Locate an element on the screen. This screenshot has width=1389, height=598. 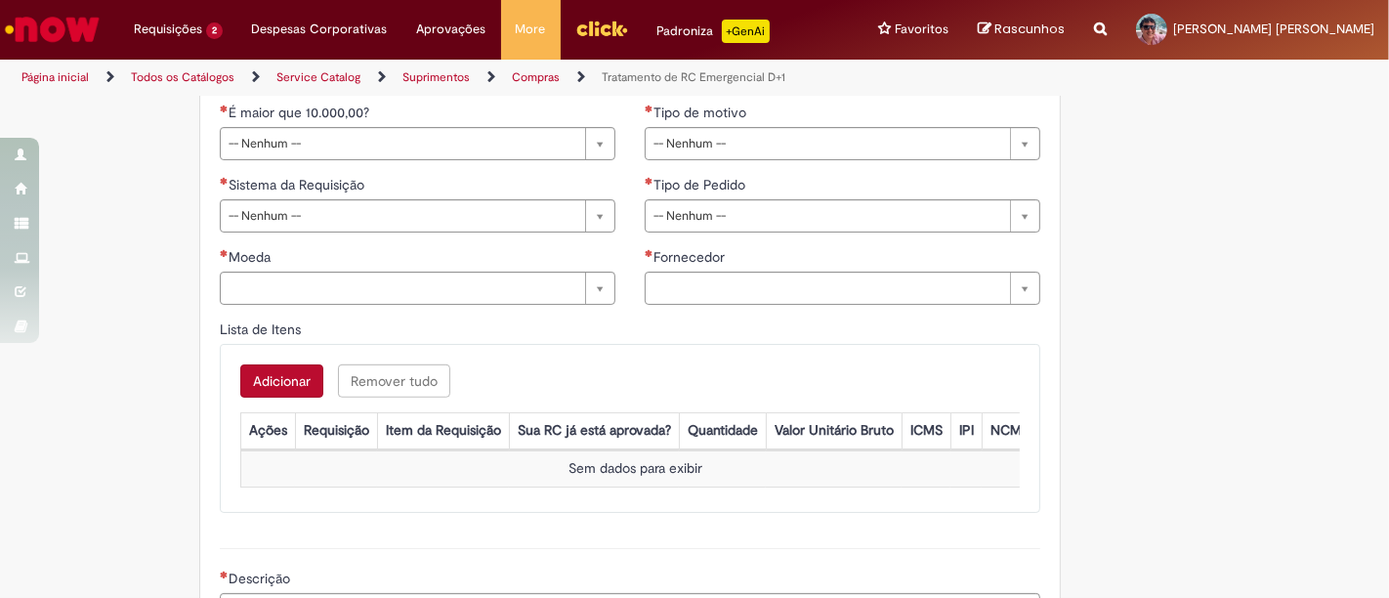
span: Necessários - Moeda is located at coordinates (251, 257).